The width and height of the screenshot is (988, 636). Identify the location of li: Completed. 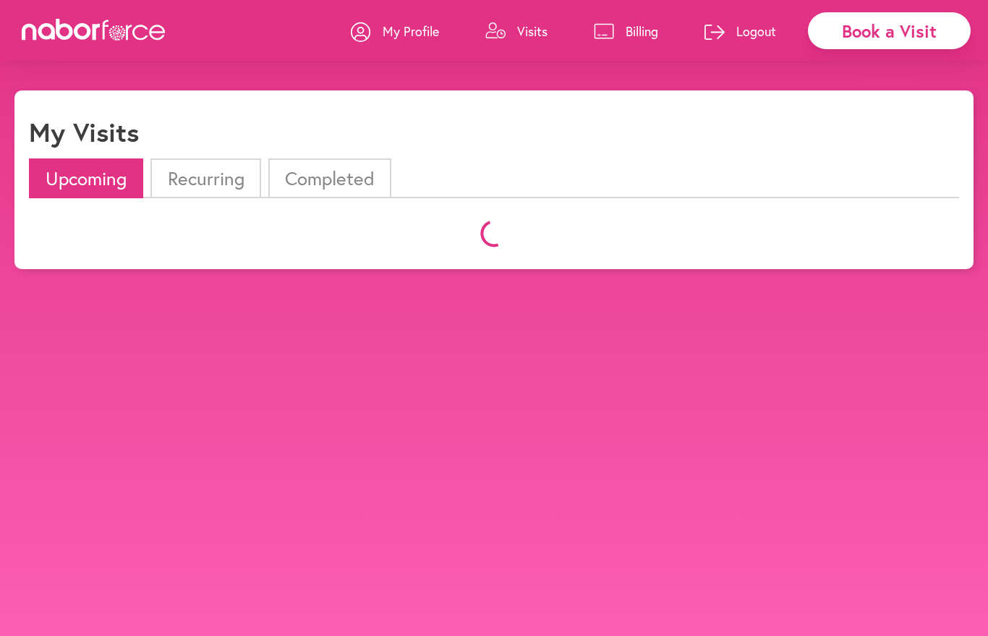
(330, 178).